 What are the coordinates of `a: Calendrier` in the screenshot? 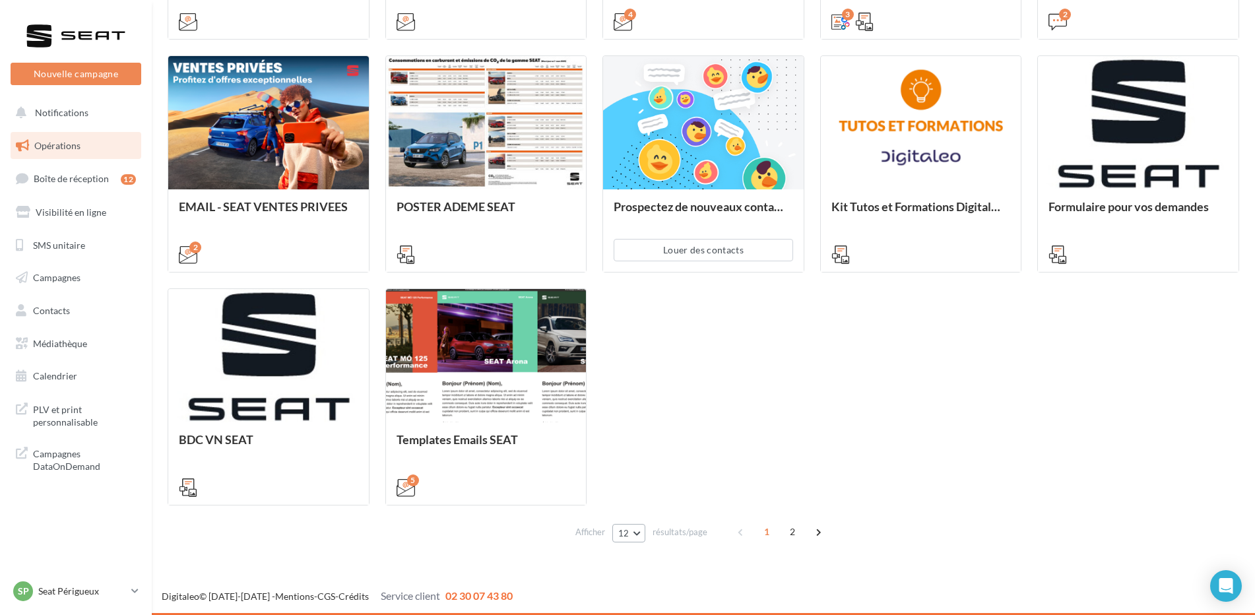 It's located at (76, 376).